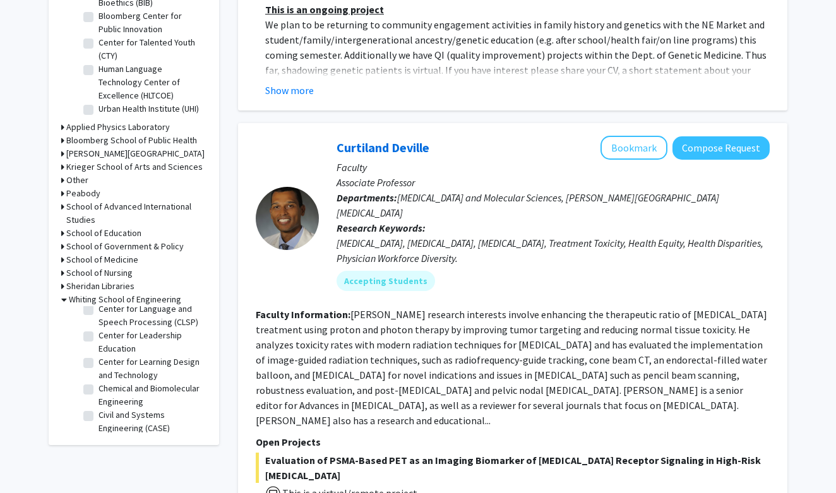  What do you see at coordinates (151, 422) in the screenshot?
I see `label: Civil and Systems Engineering (CASE)` at bounding box center [151, 422].